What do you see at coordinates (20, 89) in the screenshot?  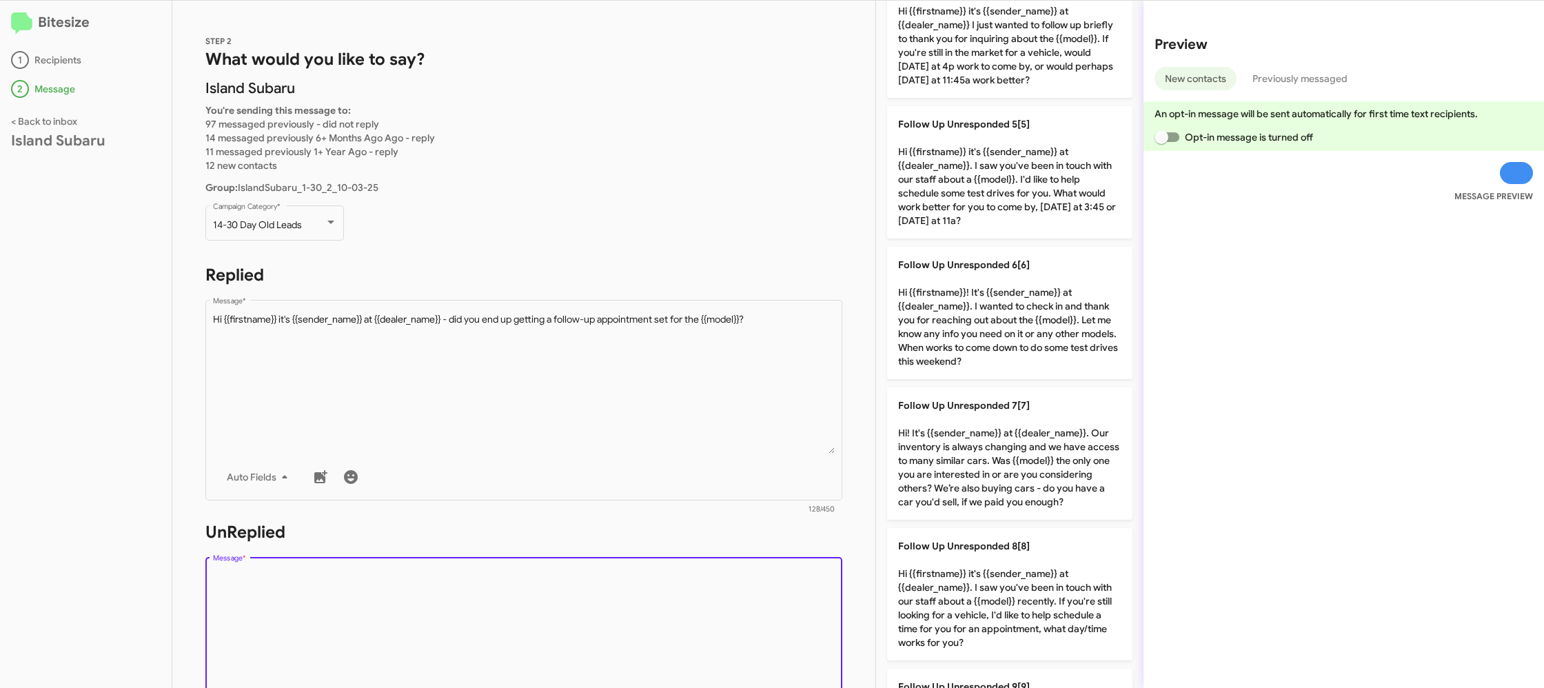 I see `div: 2` at bounding box center [20, 89].